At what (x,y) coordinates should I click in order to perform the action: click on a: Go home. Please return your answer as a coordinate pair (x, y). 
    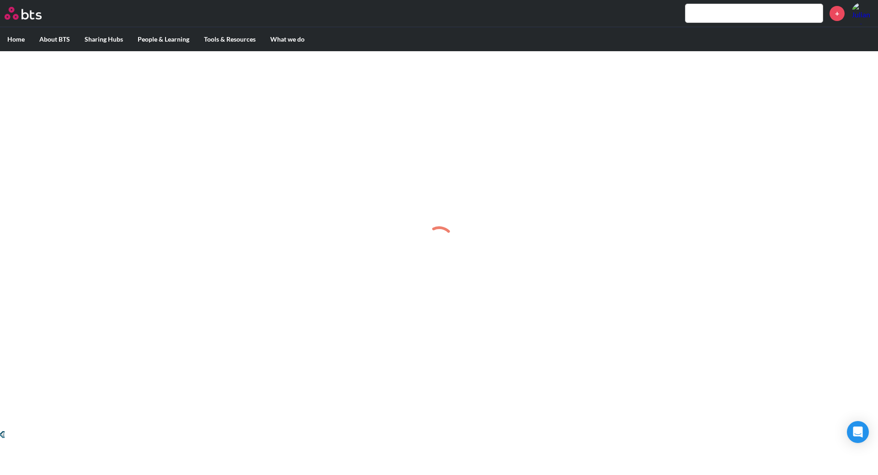
    Looking at the image, I should click on (32, 13).